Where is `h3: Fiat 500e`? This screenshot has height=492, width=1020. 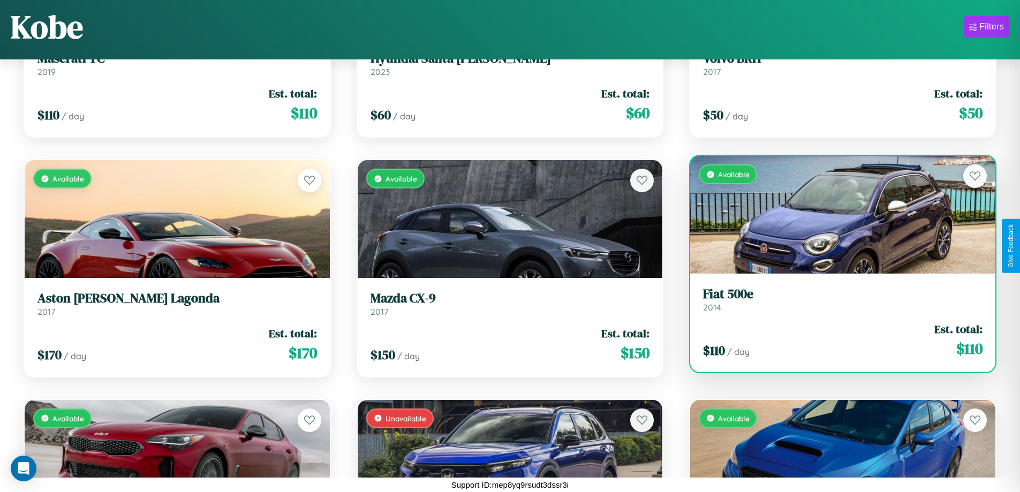 h3: Fiat 500e is located at coordinates (843, 294).